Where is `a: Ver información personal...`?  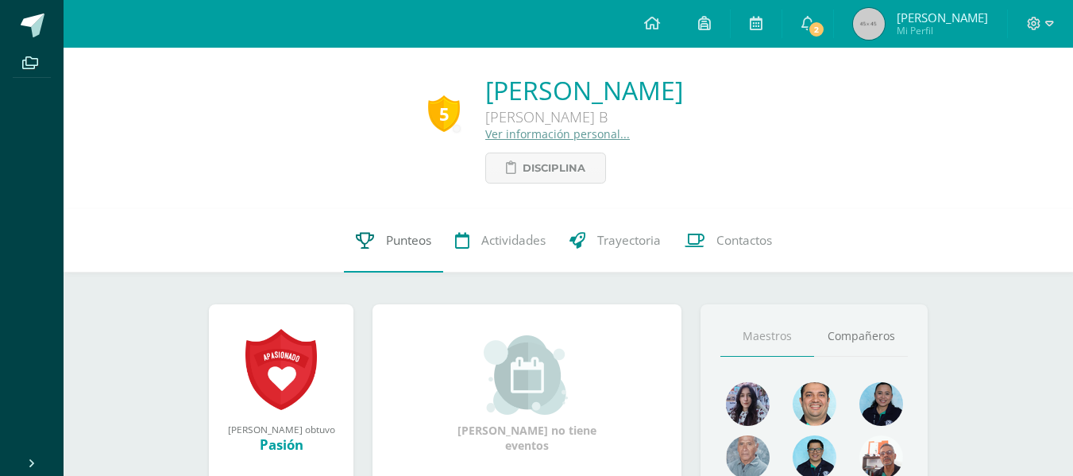
a: Ver información personal... is located at coordinates (558, 133).